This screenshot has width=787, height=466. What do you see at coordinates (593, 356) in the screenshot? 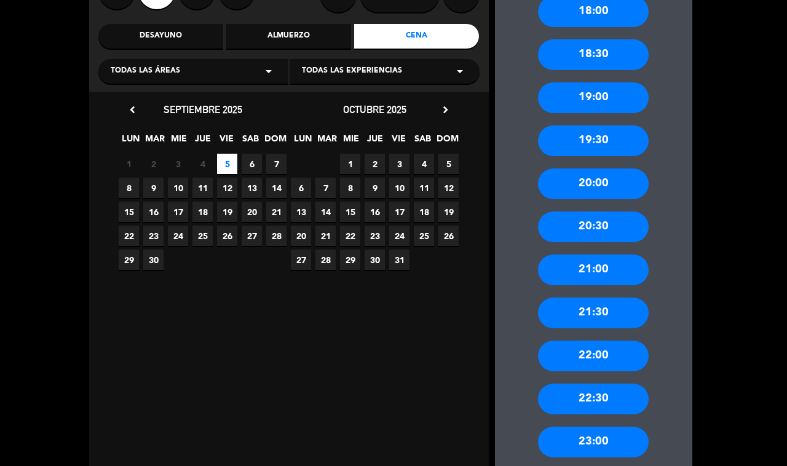
I see `div: 22:00` at bounding box center [593, 356].